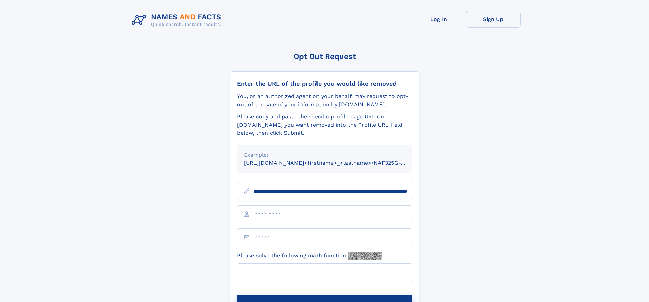 The image size is (649, 302). What do you see at coordinates (493, 19) in the screenshot?
I see `a: Sign Up` at bounding box center [493, 19].